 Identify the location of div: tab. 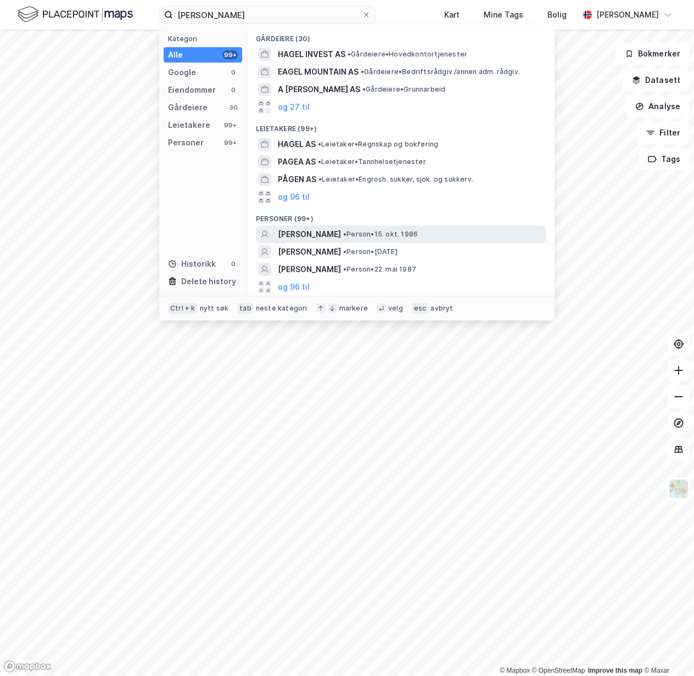
(245, 308).